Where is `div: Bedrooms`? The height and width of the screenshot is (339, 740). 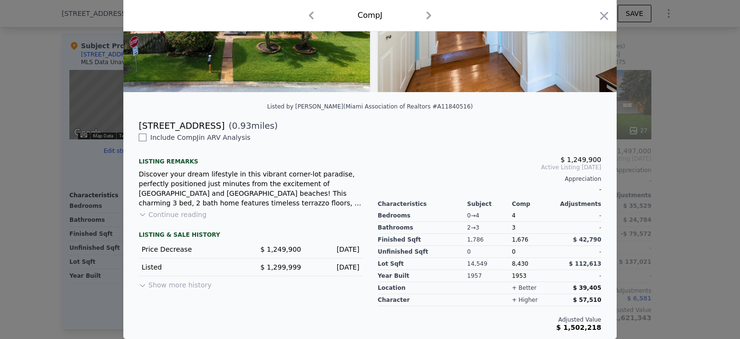 div: Bedrooms is located at coordinates (422, 215).